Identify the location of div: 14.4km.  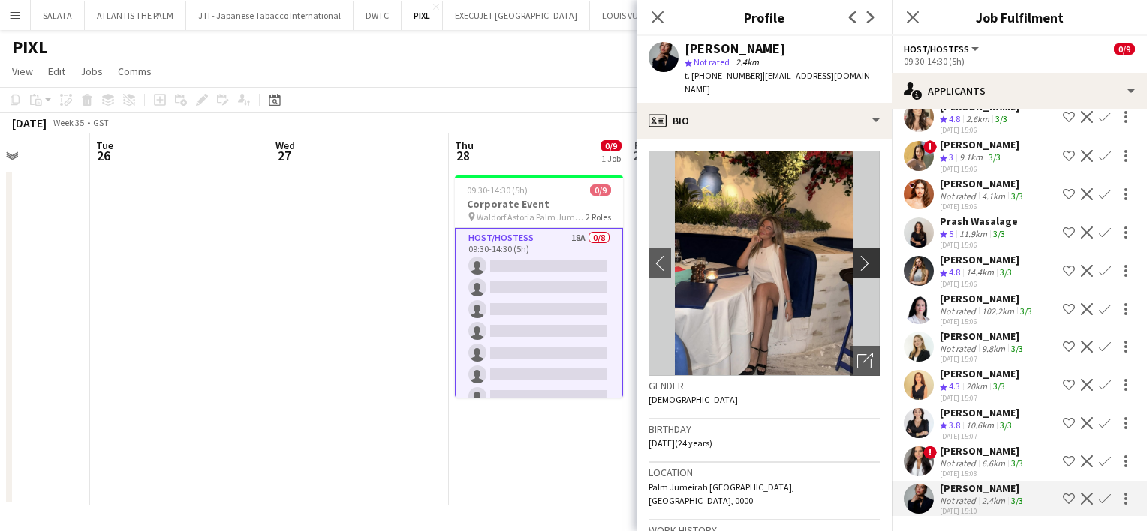
(979, 272).